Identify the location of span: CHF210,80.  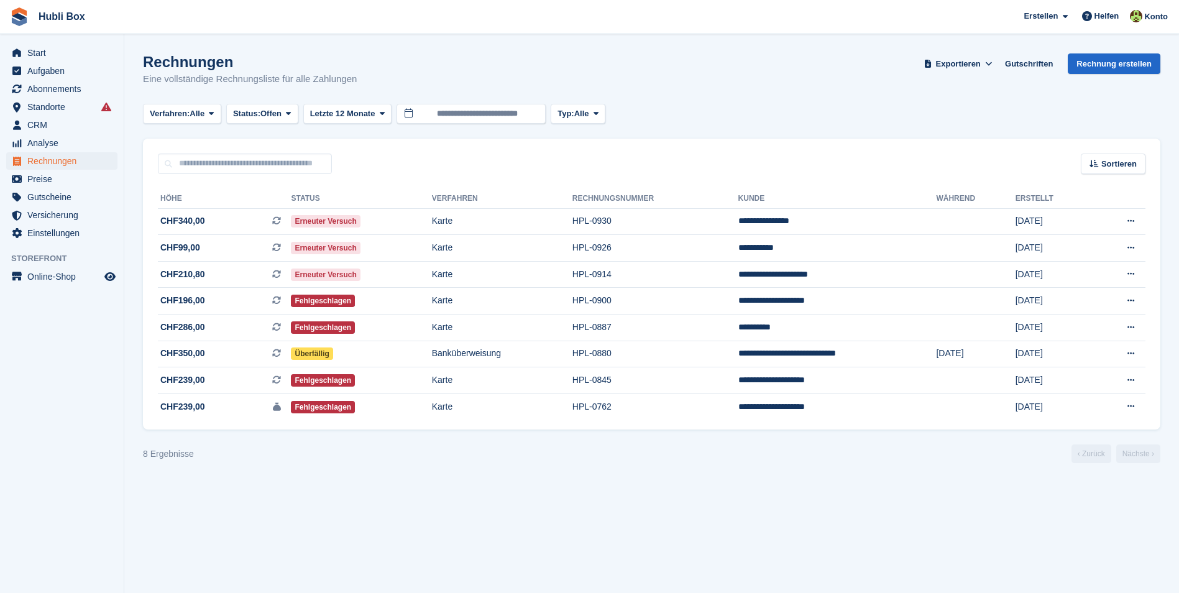
(183, 274).